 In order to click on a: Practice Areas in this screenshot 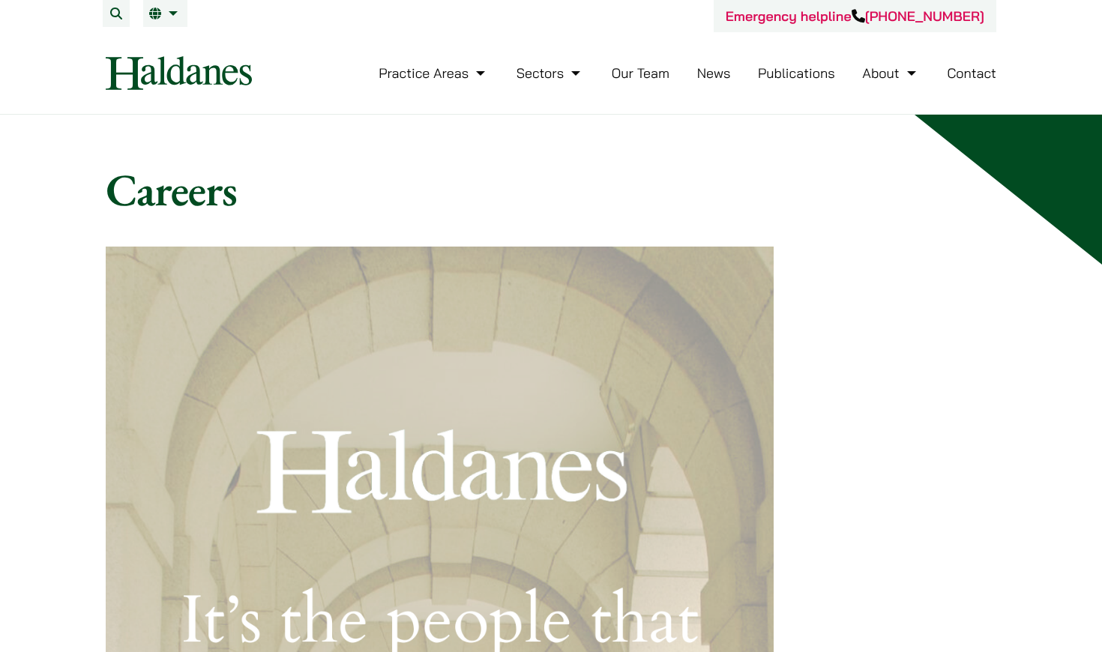, I will do `click(433, 73)`.